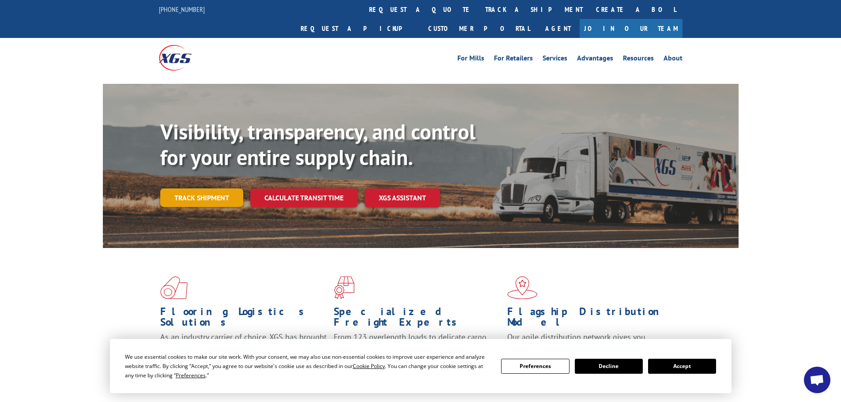  I want to click on a: Agent, so click(558, 28).